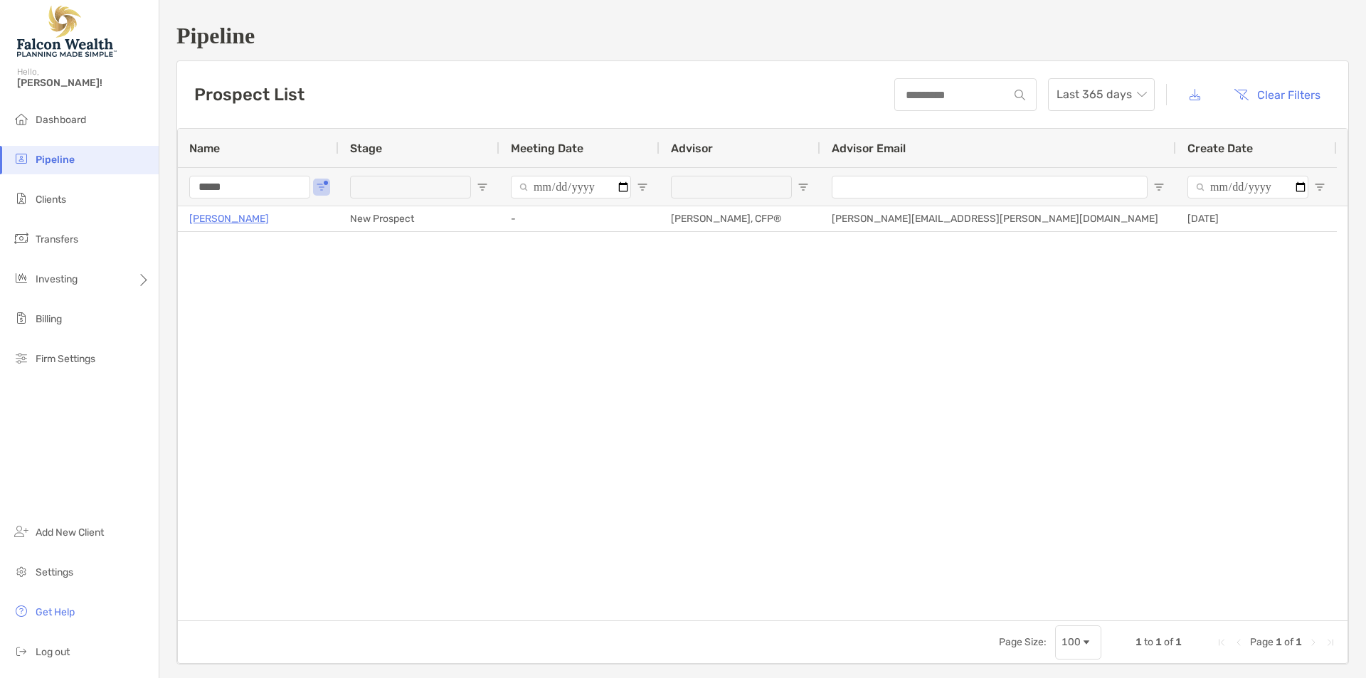 The height and width of the screenshot is (678, 1366). I want to click on img: input icon, so click(1020, 95).